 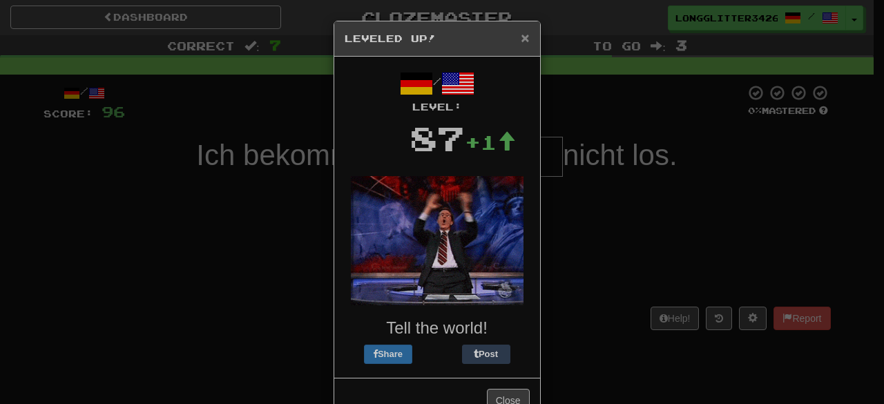 I want to click on div: 87, so click(x=437, y=138).